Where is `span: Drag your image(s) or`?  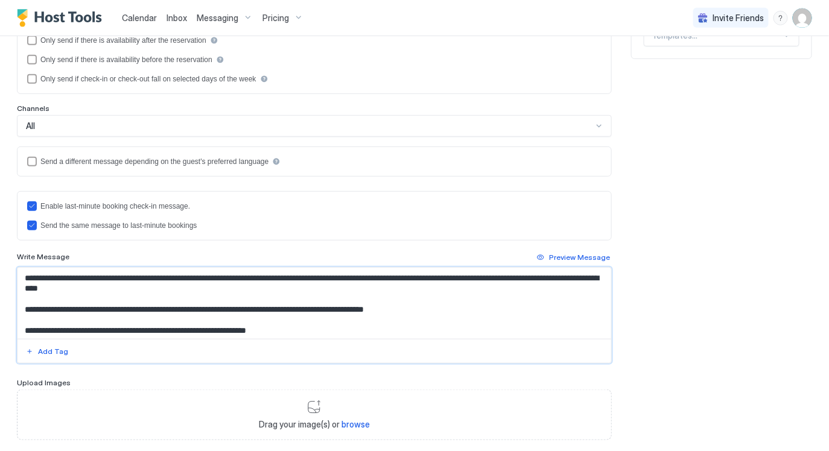 span: Drag your image(s) or is located at coordinates (314, 425).